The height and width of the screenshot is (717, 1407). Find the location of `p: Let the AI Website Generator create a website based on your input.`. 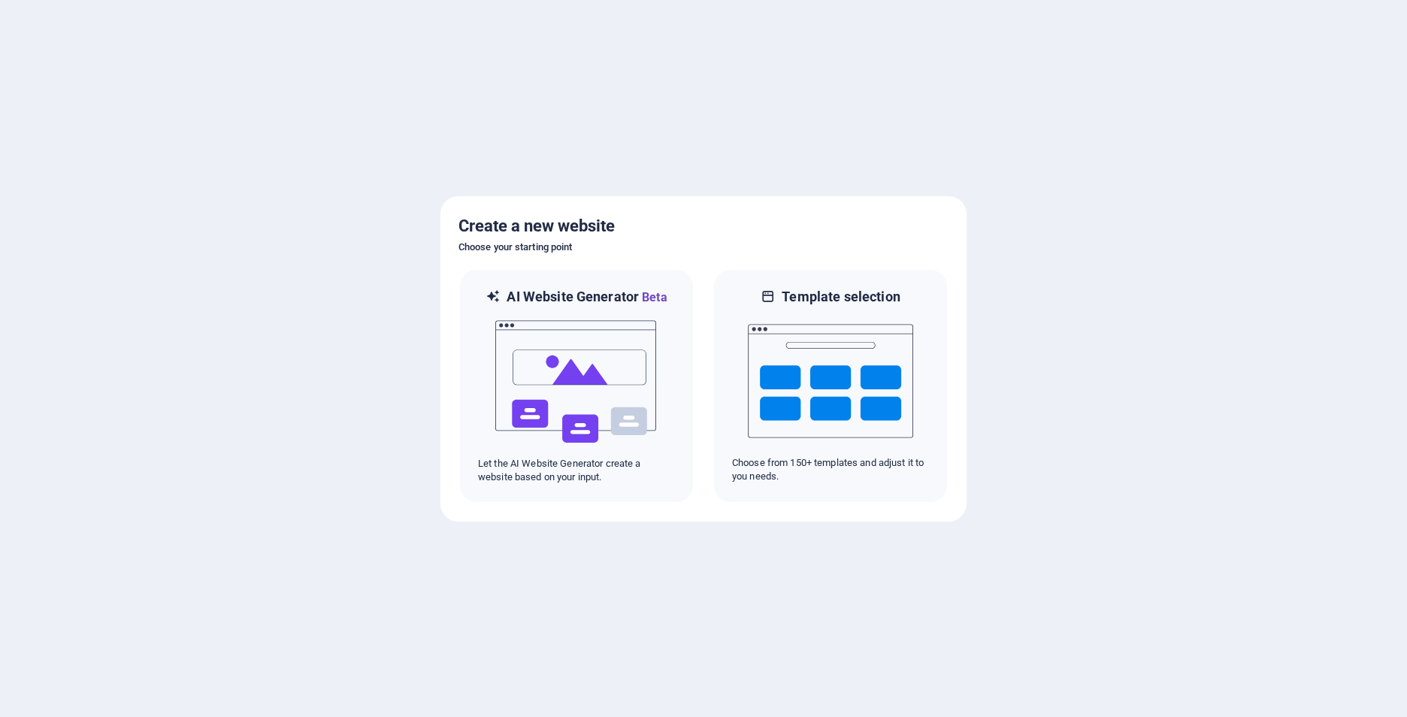

p: Let the AI Website Generator create a website based on your input. is located at coordinates (577, 471).